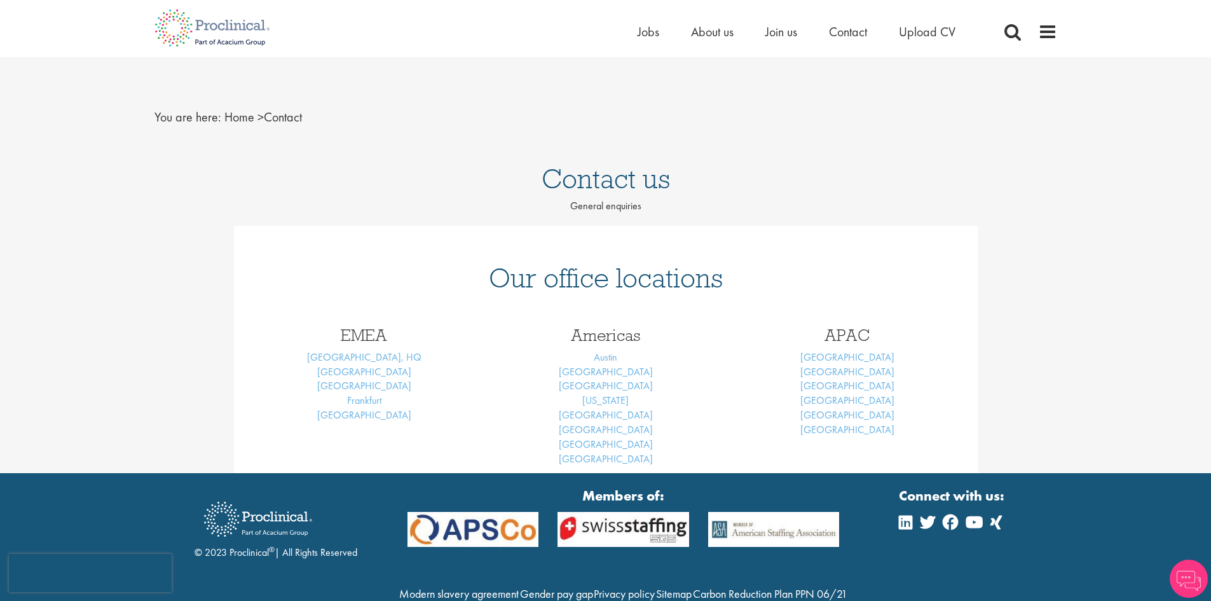  Describe the element at coordinates (712, 32) in the screenshot. I see `a: About us` at that location.